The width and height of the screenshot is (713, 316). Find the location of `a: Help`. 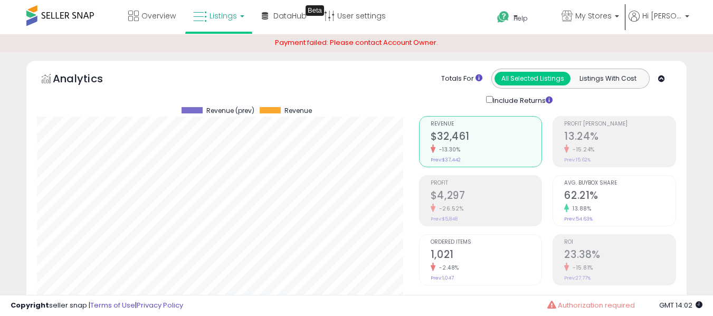

a: Help is located at coordinates (521, 18).